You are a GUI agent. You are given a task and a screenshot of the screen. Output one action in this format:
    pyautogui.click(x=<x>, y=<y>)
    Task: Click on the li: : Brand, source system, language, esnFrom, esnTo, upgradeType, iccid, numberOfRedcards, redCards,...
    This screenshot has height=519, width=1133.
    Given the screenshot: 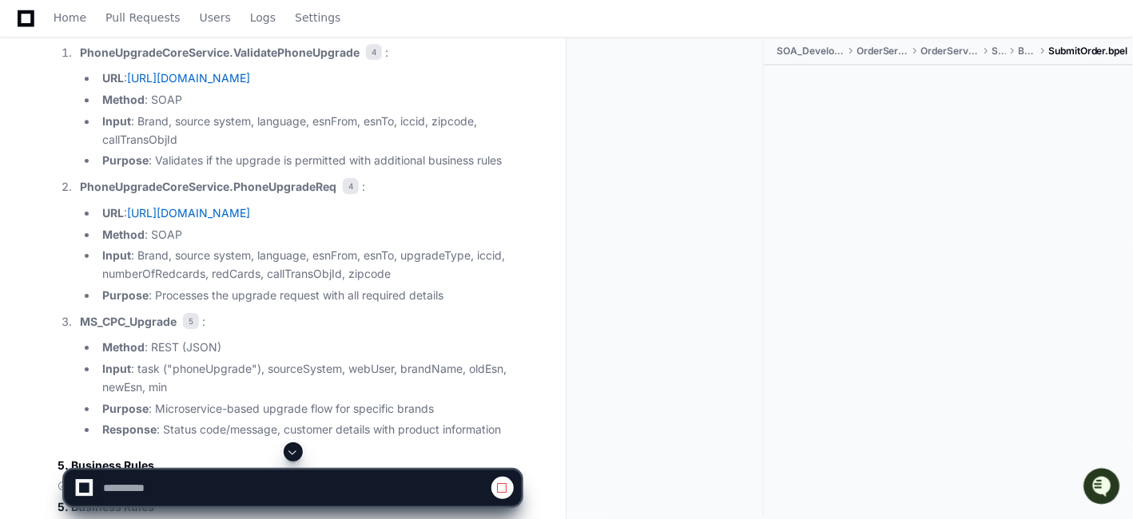 What is the action you would take?
    pyautogui.click(x=309, y=265)
    